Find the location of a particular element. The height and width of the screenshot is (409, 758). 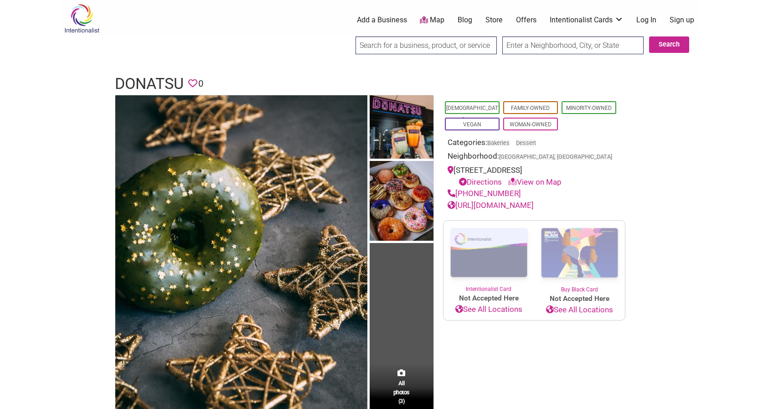

li: Intentionalist Cards is located at coordinates (587, 20).